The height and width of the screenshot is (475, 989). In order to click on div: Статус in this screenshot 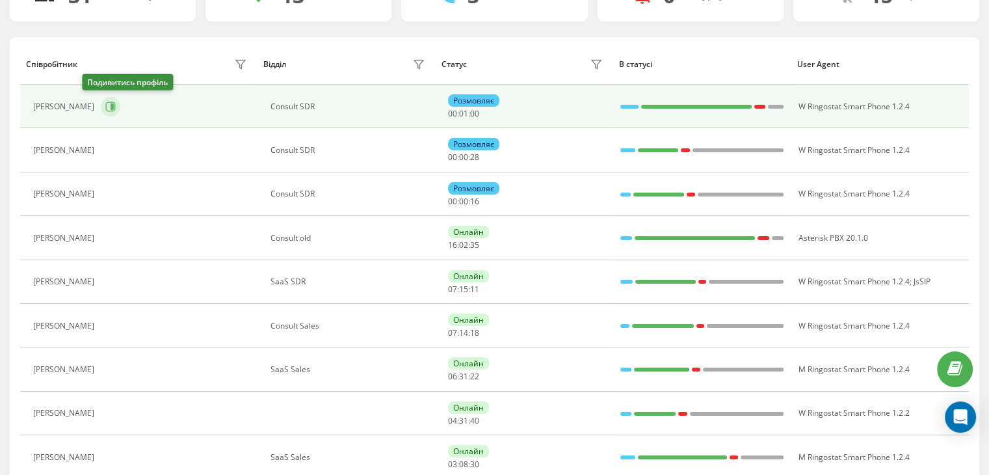, I will do `click(454, 64)`.